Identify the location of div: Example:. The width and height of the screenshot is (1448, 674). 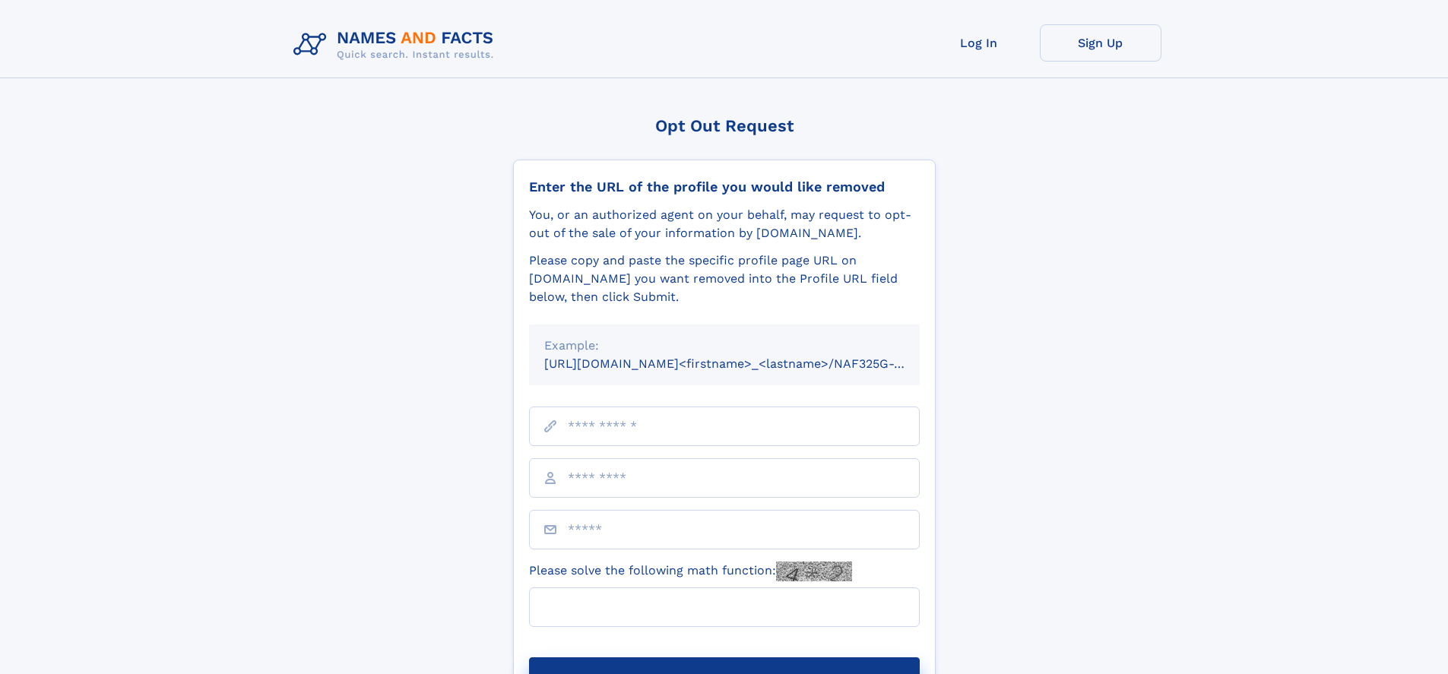
(725, 346).